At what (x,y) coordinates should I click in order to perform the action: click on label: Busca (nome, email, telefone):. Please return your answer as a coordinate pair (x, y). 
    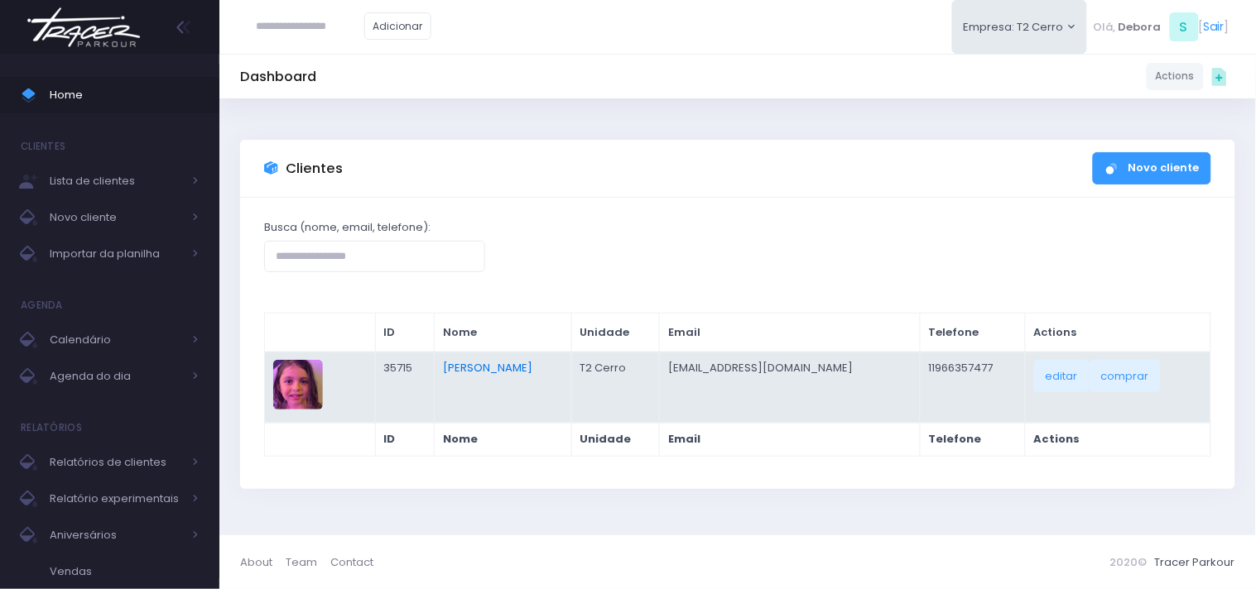
    Looking at the image, I should click on (347, 228).